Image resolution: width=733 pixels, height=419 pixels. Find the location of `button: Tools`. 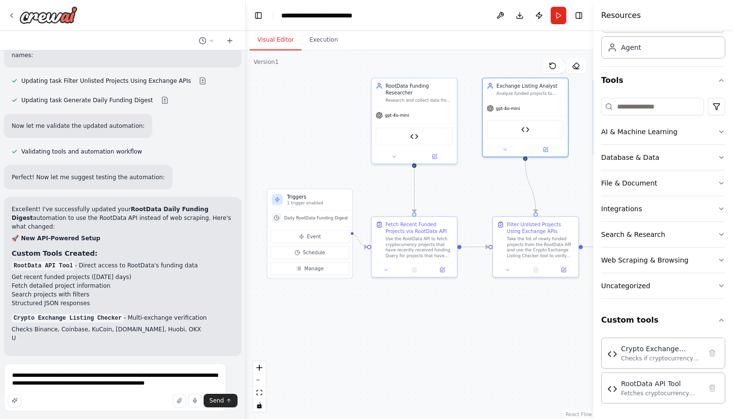

button: Tools is located at coordinates (663, 80).